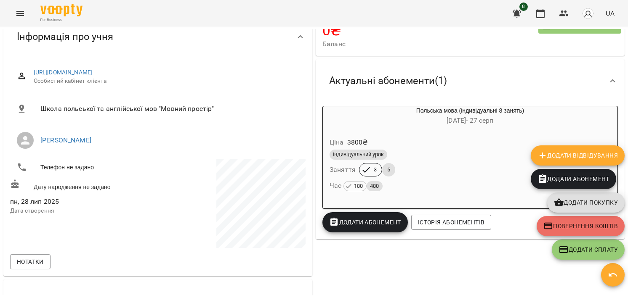 Image resolution: width=628 pixels, height=300 pixels. I want to click on button: Історія абонементів, so click(451, 223).